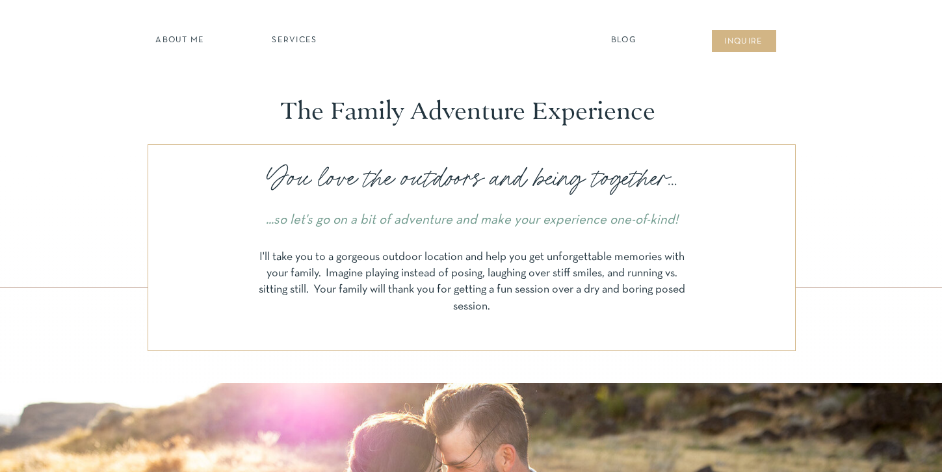 Image resolution: width=942 pixels, height=472 pixels. Describe the element at coordinates (624, 41) in the screenshot. I see `a: Blog` at that location.